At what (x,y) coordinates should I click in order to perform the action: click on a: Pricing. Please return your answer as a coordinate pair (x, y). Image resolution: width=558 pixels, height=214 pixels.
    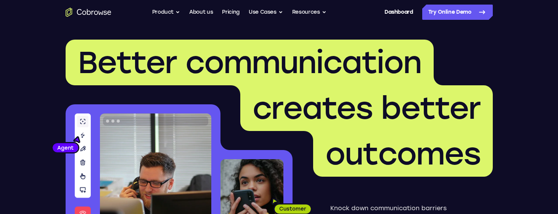
    Looking at the image, I should click on (231, 12).